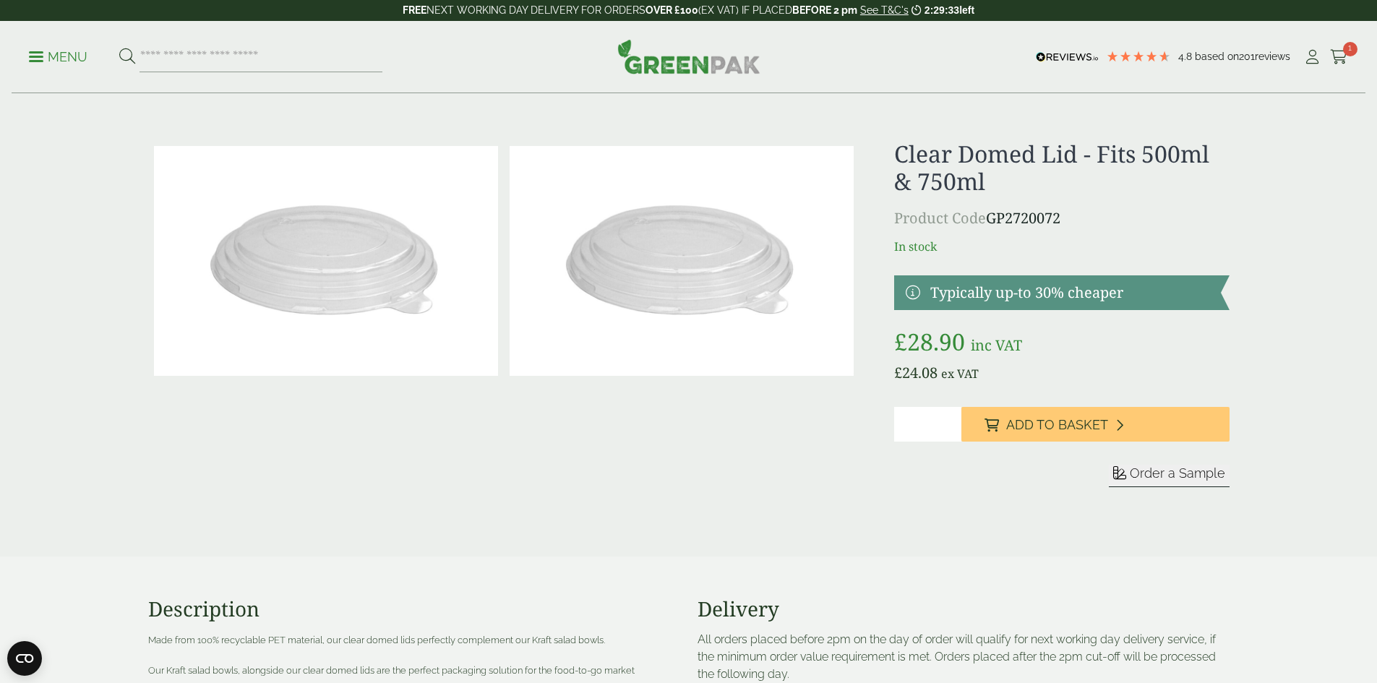 The image size is (1377, 683). What do you see at coordinates (1339, 57) in the screenshot?
I see `i: Cart` at bounding box center [1339, 57].